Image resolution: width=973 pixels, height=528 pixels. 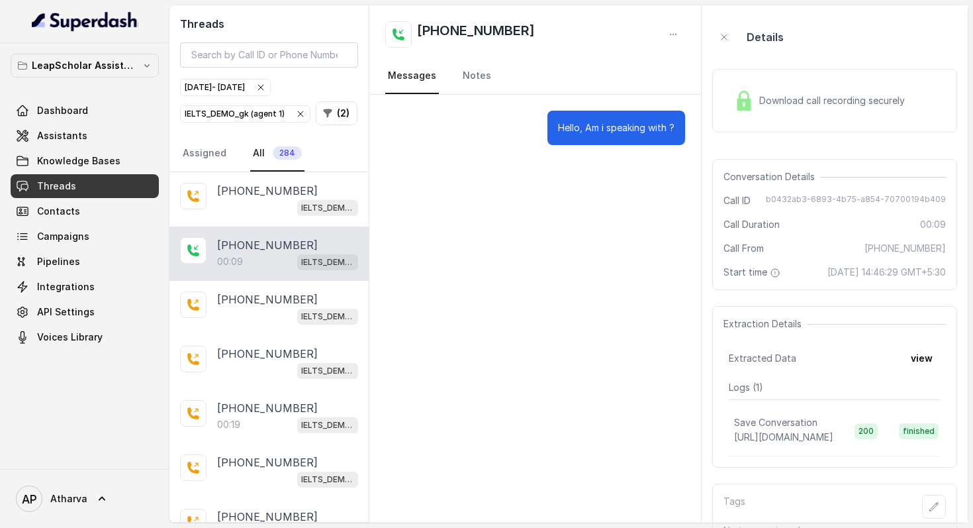 I want to click on span: 200, so click(x=866, y=431).